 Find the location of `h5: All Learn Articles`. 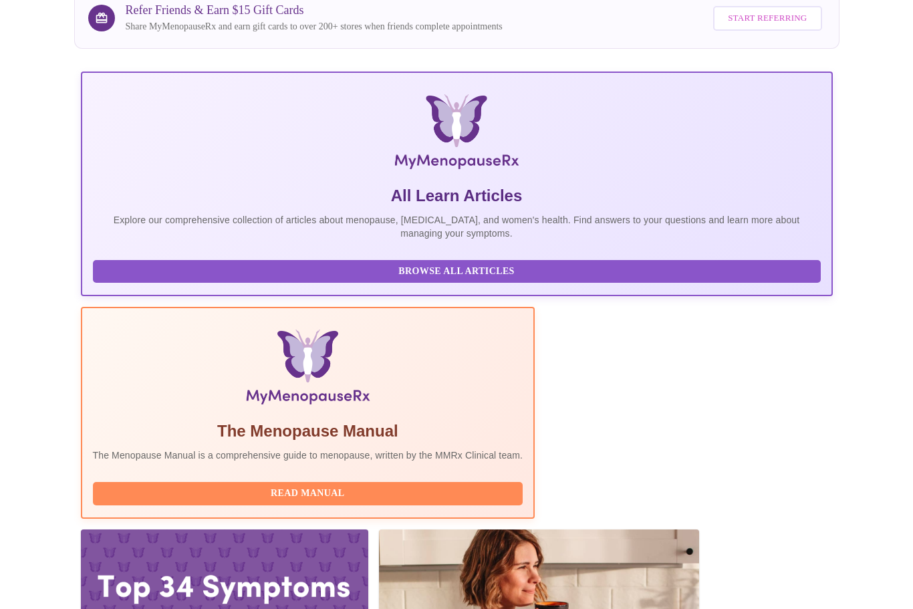

h5: All Learn Articles is located at coordinates (456, 196).